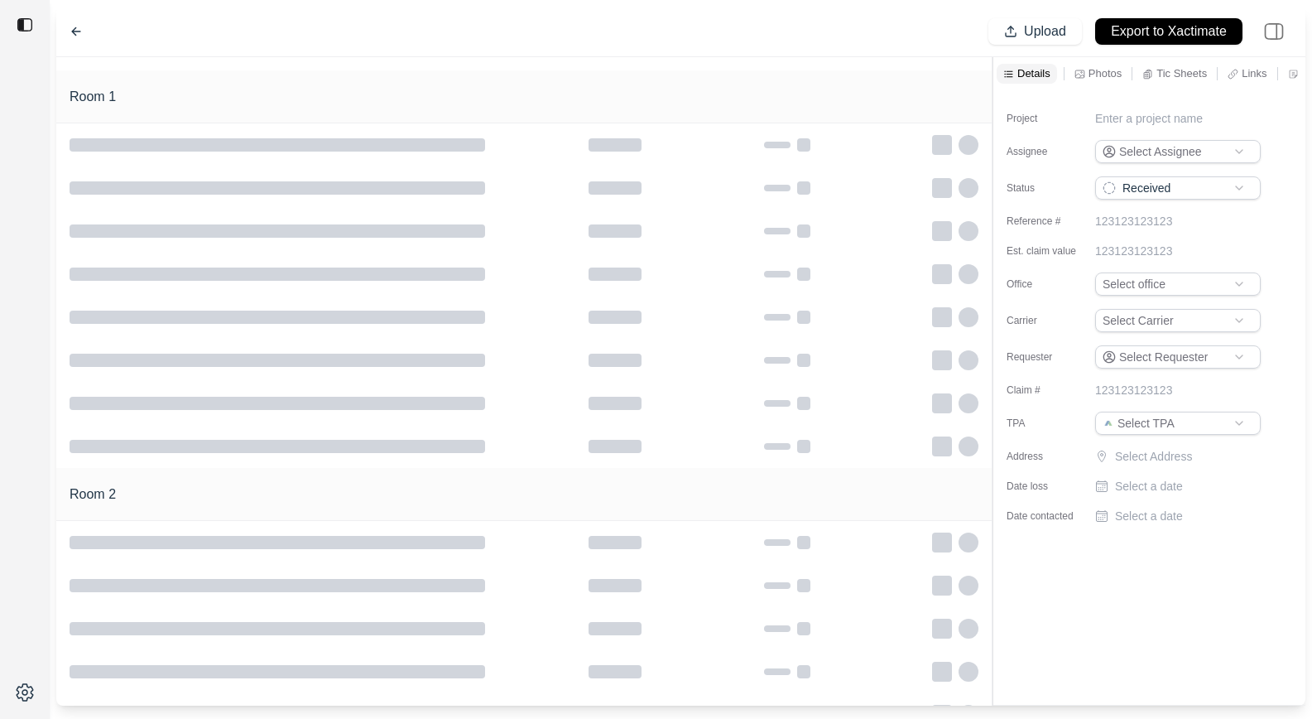 The image size is (1312, 719). Describe the element at coordinates (1048, 390) in the screenshot. I see `label: Claim #` at that location.